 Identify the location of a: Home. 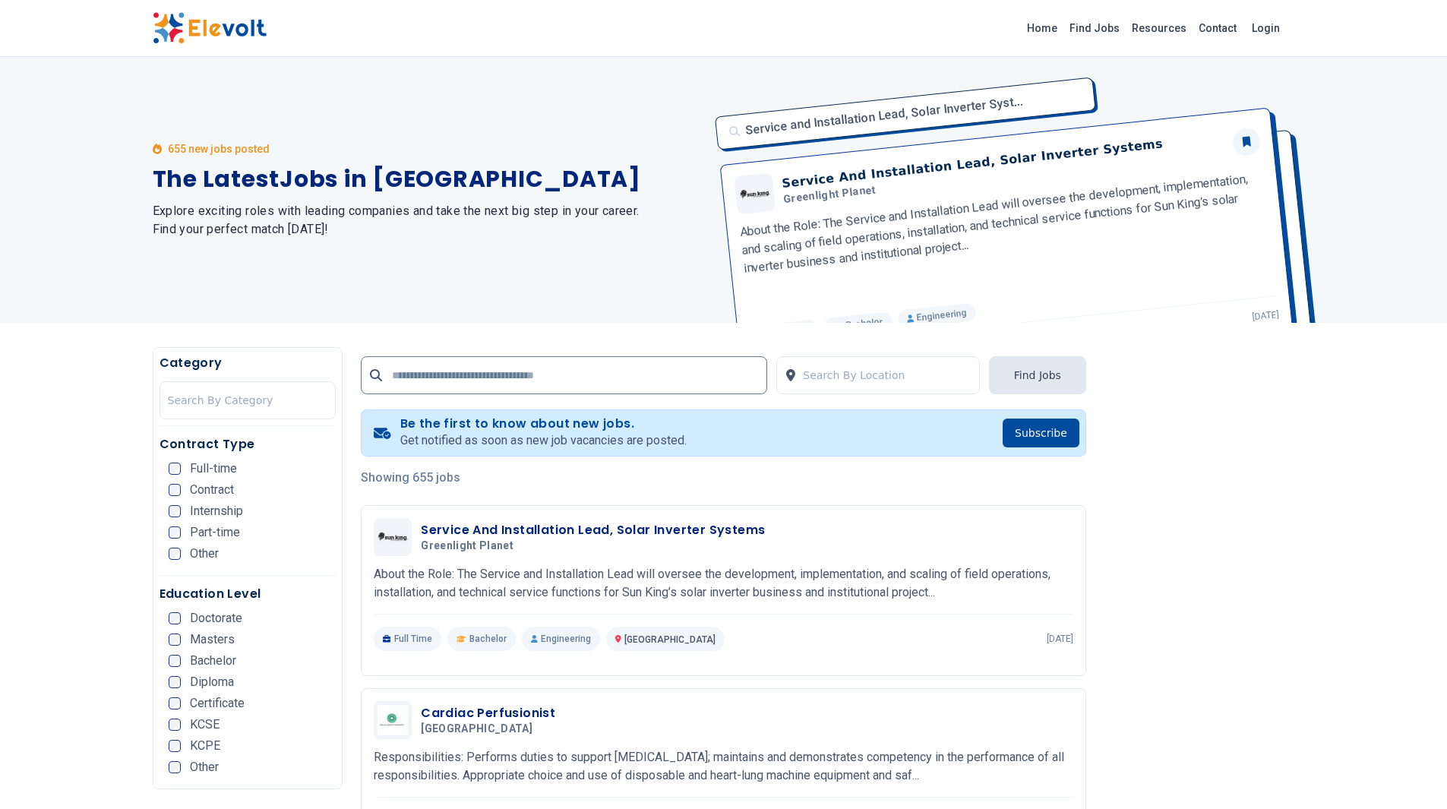
(1042, 28).